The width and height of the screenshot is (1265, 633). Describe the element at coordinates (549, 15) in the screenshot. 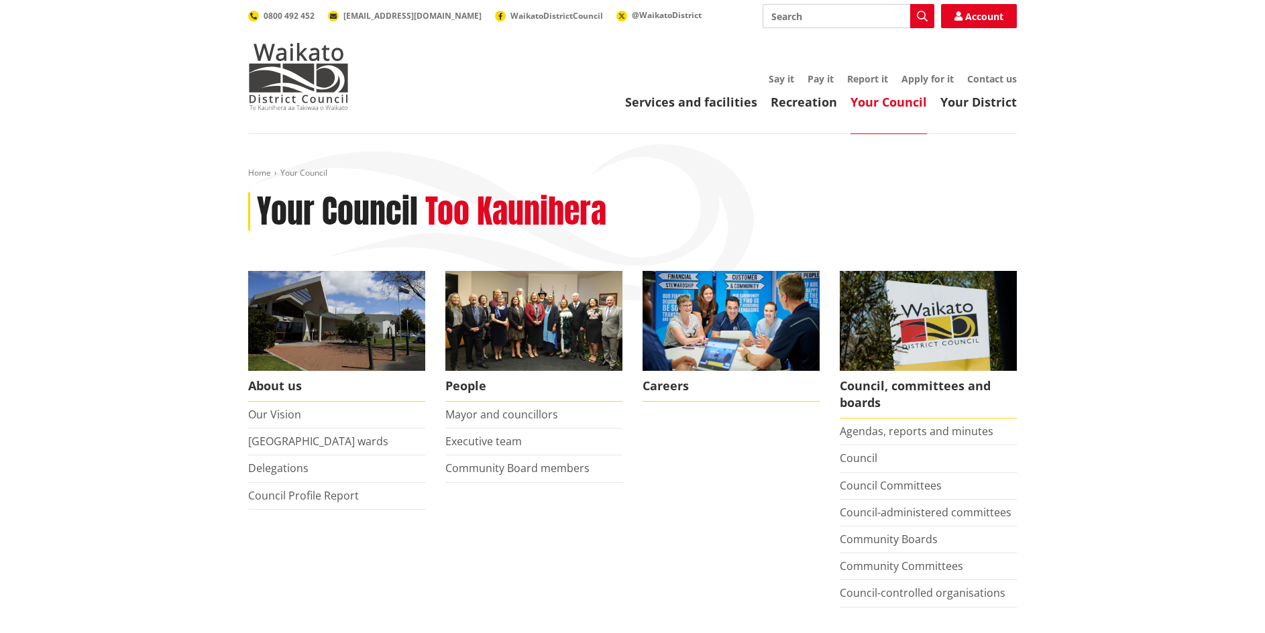

I see `a: WaikatoDistrictCouncil` at that location.